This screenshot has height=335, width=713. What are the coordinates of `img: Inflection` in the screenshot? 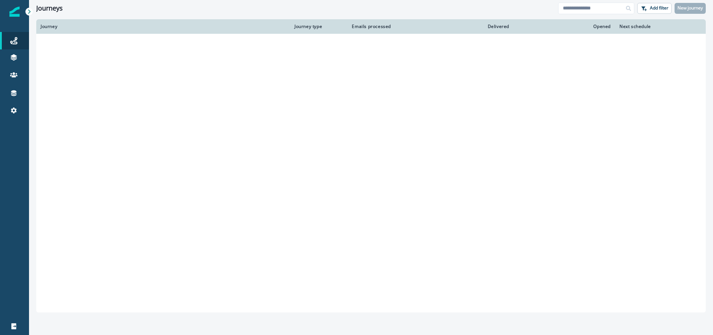 It's located at (15, 12).